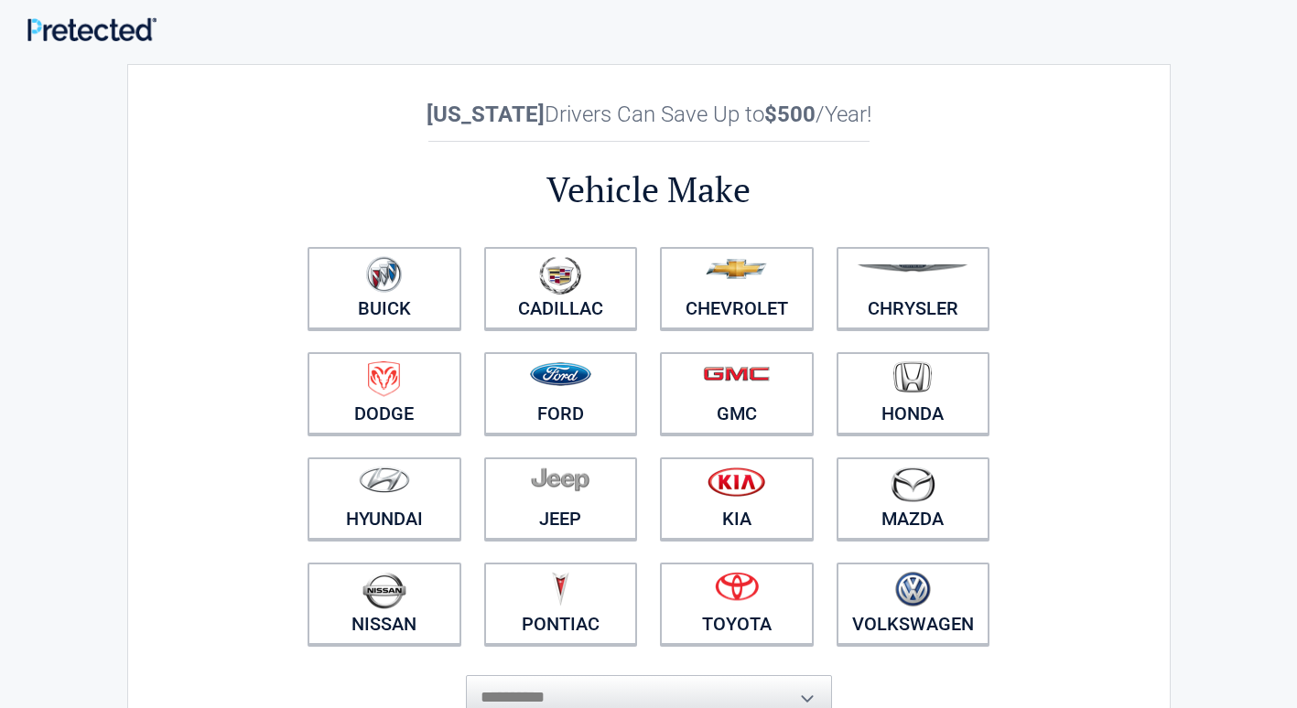 The image size is (1297, 708). I want to click on img: pontiac, so click(560, 589).